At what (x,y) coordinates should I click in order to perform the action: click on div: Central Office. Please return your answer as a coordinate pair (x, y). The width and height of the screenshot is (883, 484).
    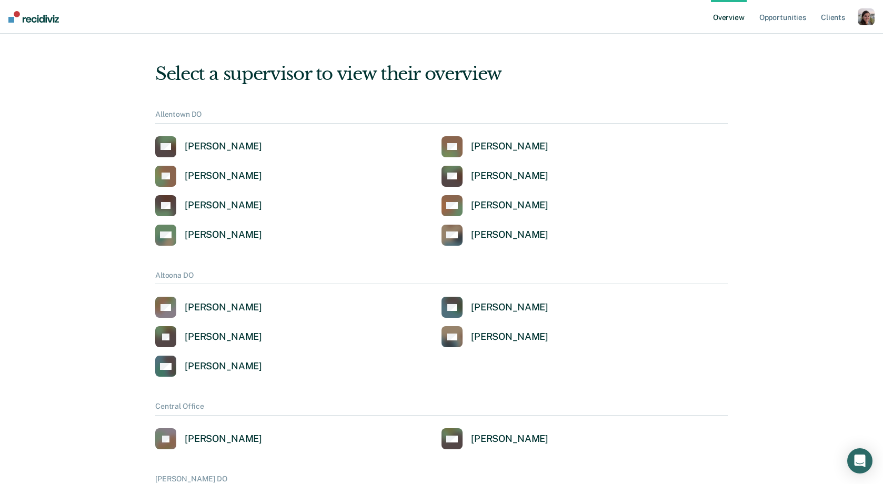
    Looking at the image, I should click on (442, 409).